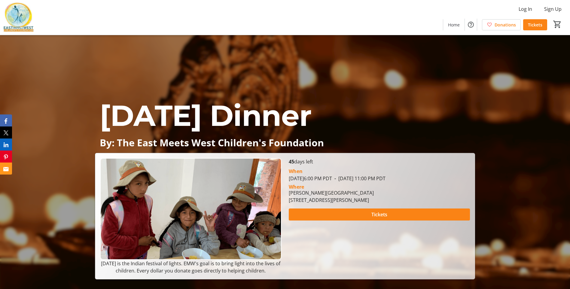 This screenshot has height=289, width=570. What do you see at coordinates (553, 9) in the screenshot?
I see `span: Sign Up` at bounding box center [553, 9].